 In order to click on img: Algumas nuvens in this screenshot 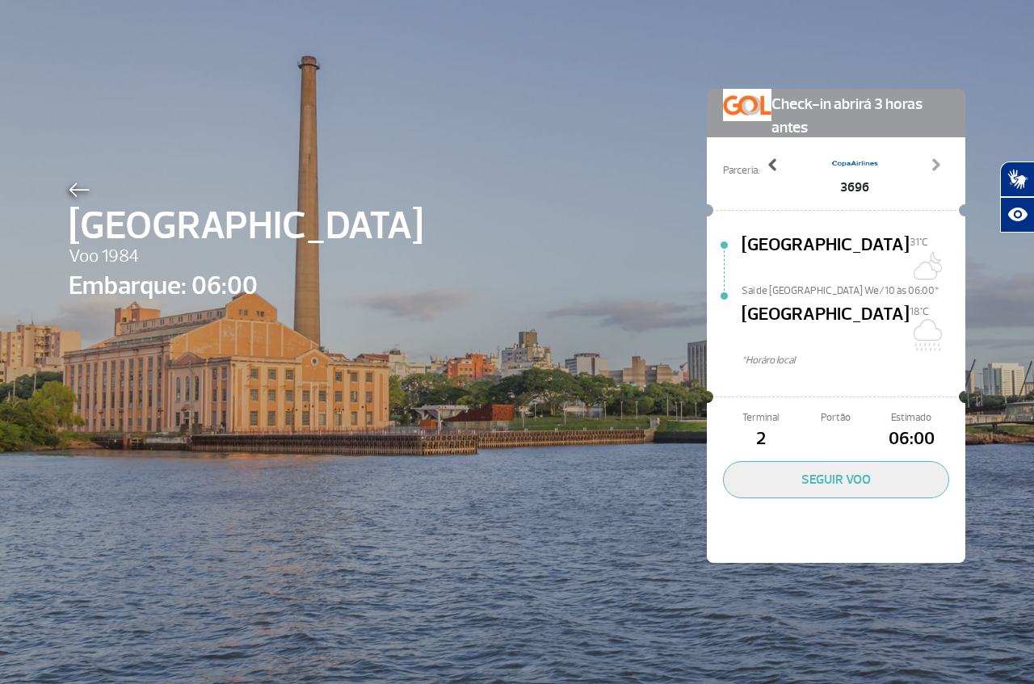, I will do `click(926, 266)`.